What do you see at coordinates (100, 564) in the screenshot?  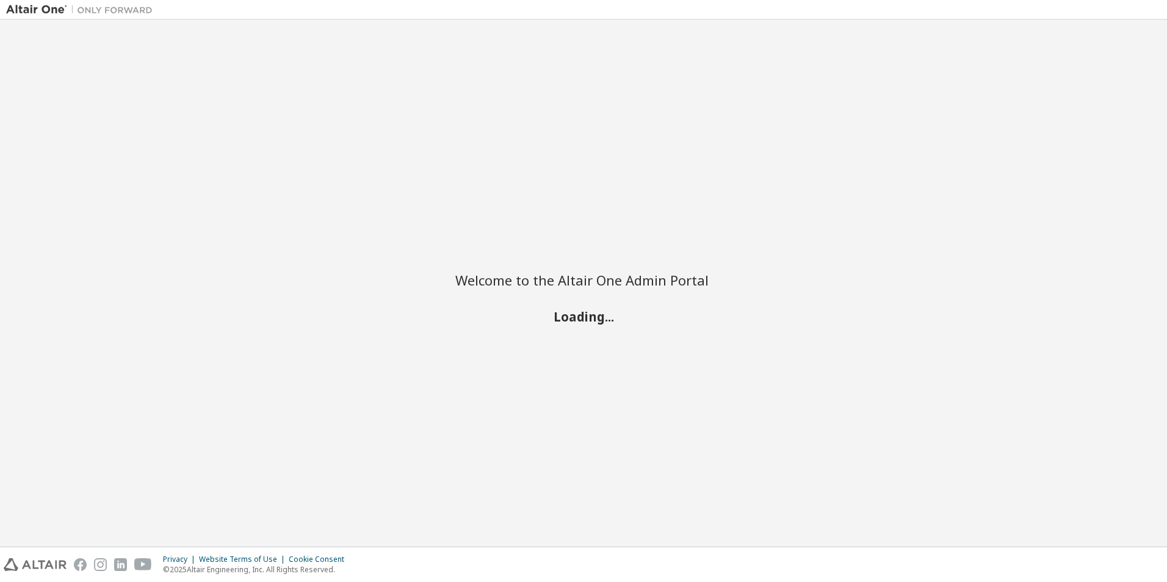 I see `img: instagram.svg` at bounding box center [100, 564].